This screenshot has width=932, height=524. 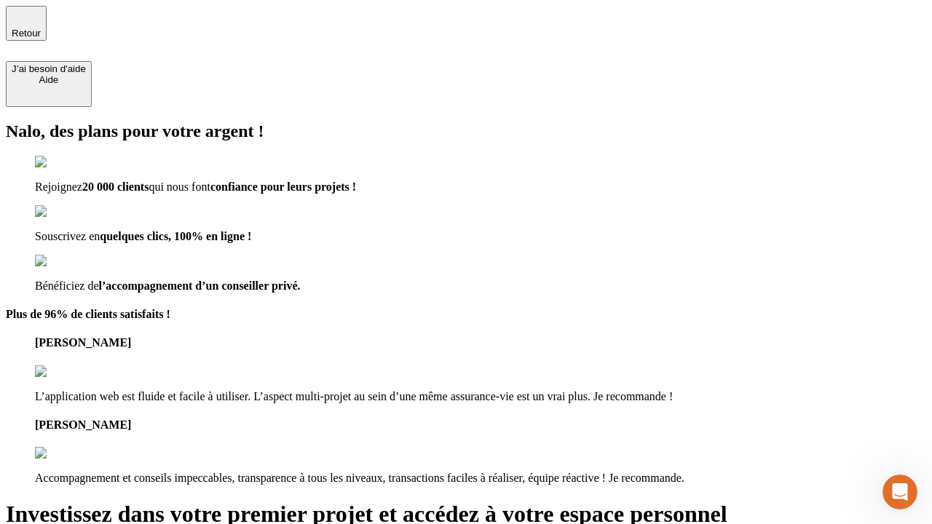 I want to click on span: quelques clics, 100% en ligne !, so click(x=176, y=236).